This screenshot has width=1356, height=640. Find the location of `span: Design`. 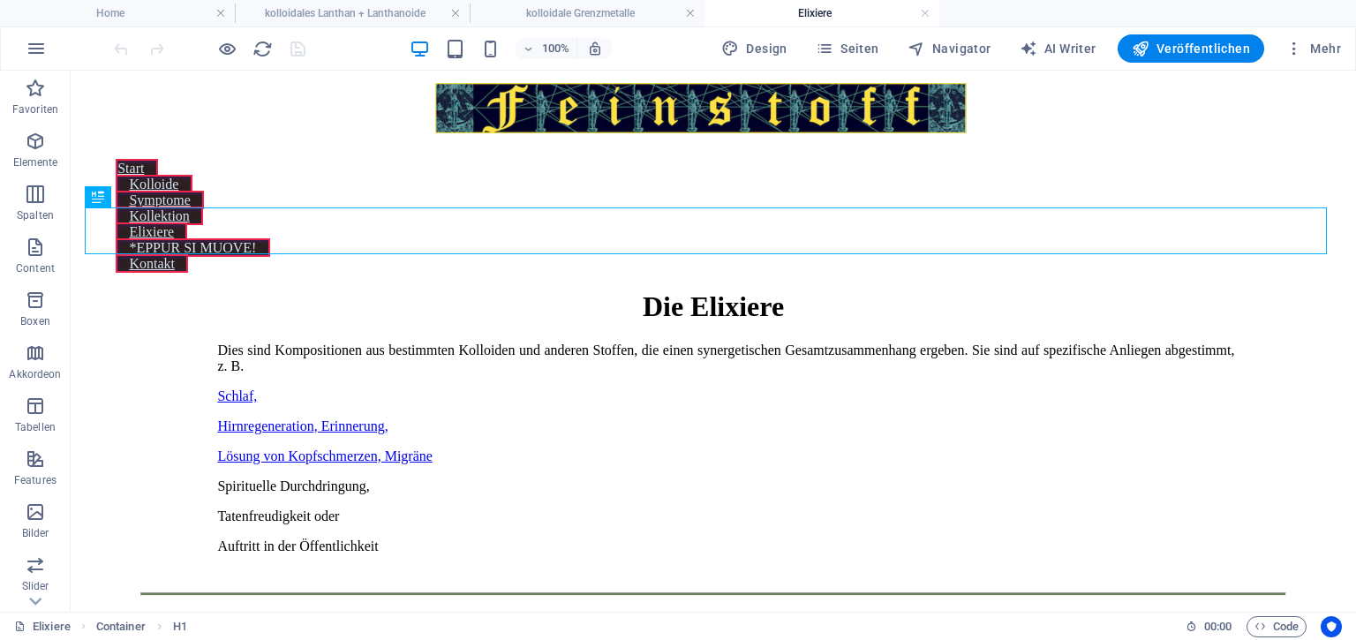

span: Design is located at coordinates (754, 49).